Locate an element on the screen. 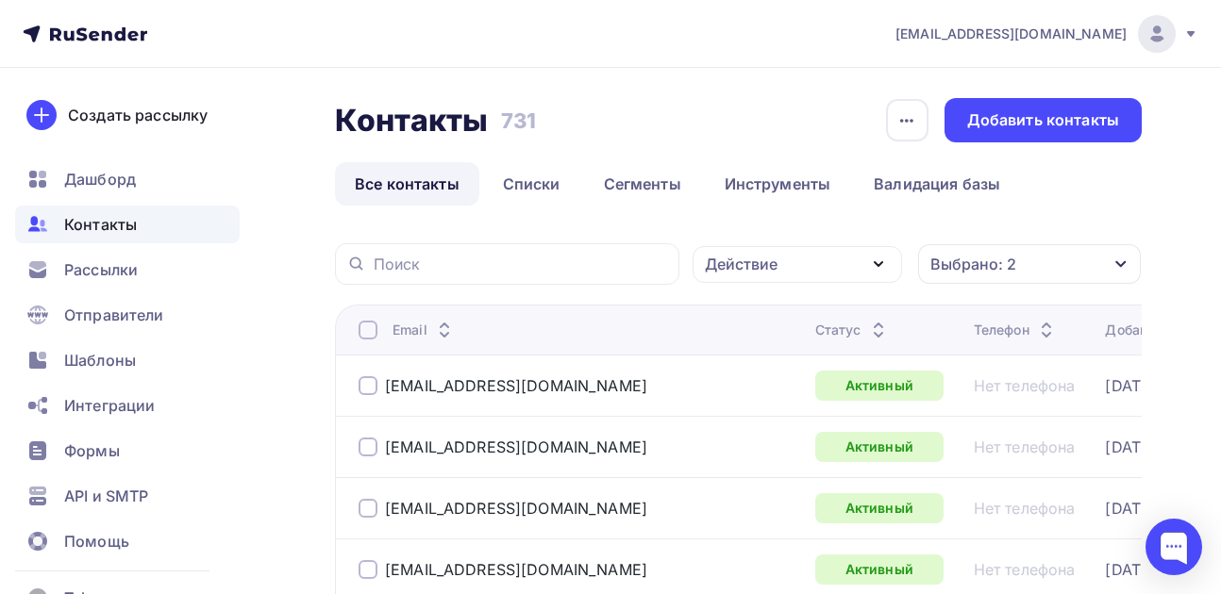  a: Все контакты is located at coordinates (407, 184).